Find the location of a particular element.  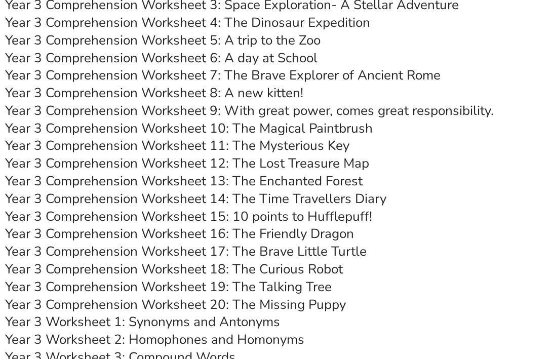

a: Year 3 Comprehension Worksheet 9: With great power, comes great responsibility. is located at coordinates (249, 110).